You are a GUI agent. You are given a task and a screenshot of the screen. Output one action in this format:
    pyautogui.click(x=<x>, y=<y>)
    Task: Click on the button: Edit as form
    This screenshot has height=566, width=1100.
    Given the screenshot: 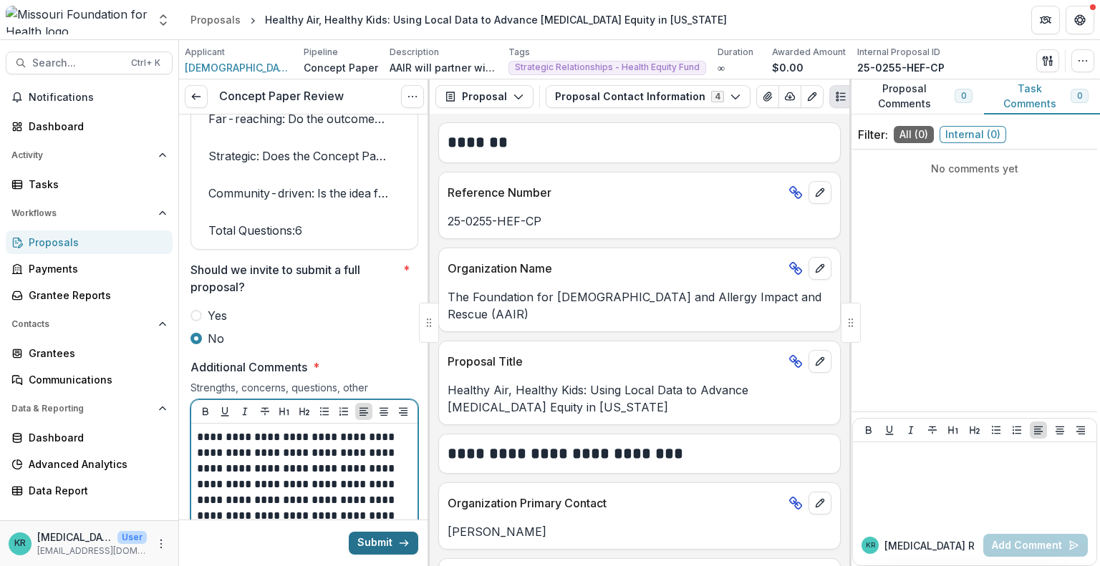 What is the action you would take?
    pyautogui.click(x=812, y=97)
    